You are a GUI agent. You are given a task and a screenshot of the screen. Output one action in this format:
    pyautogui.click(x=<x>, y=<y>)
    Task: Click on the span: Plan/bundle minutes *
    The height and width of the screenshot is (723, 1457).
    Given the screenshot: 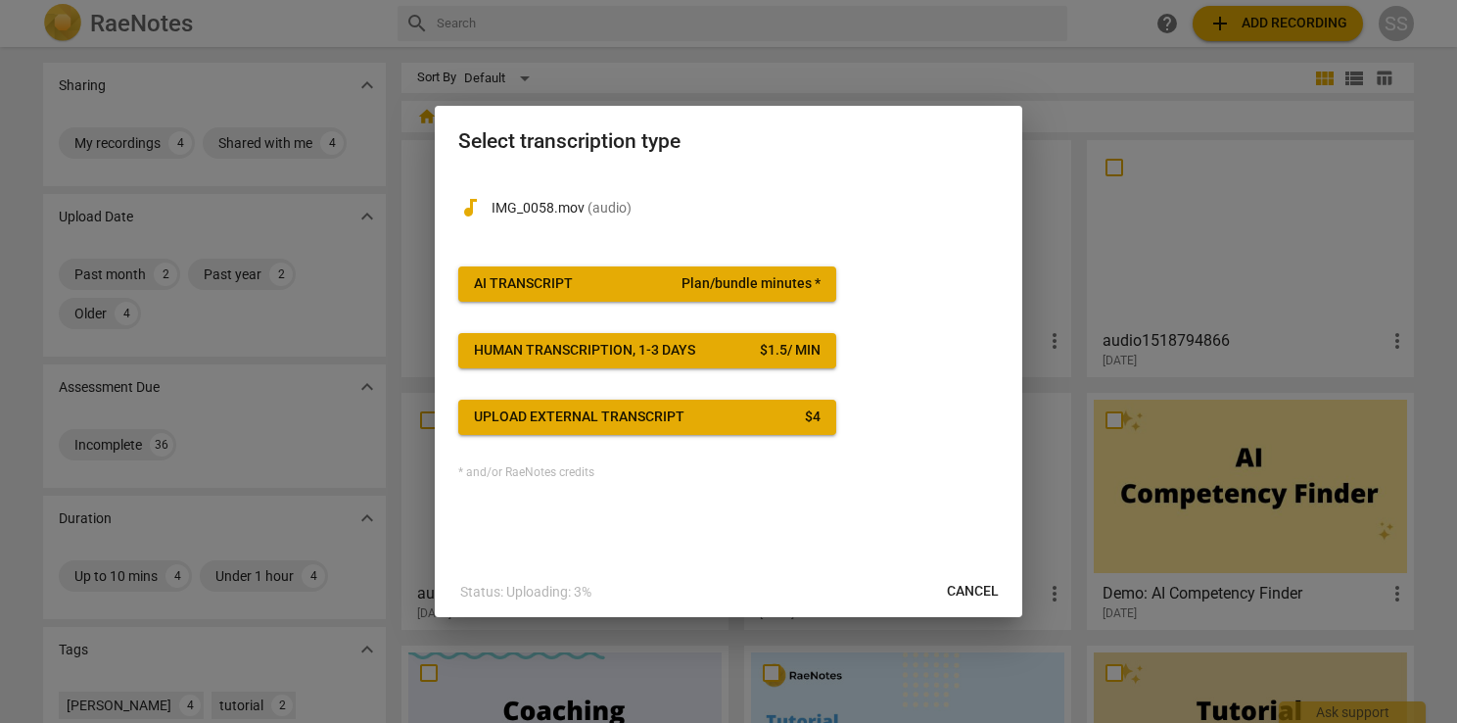 What is the action you would take?
    pyautogui.click(x=751, y=284)
    